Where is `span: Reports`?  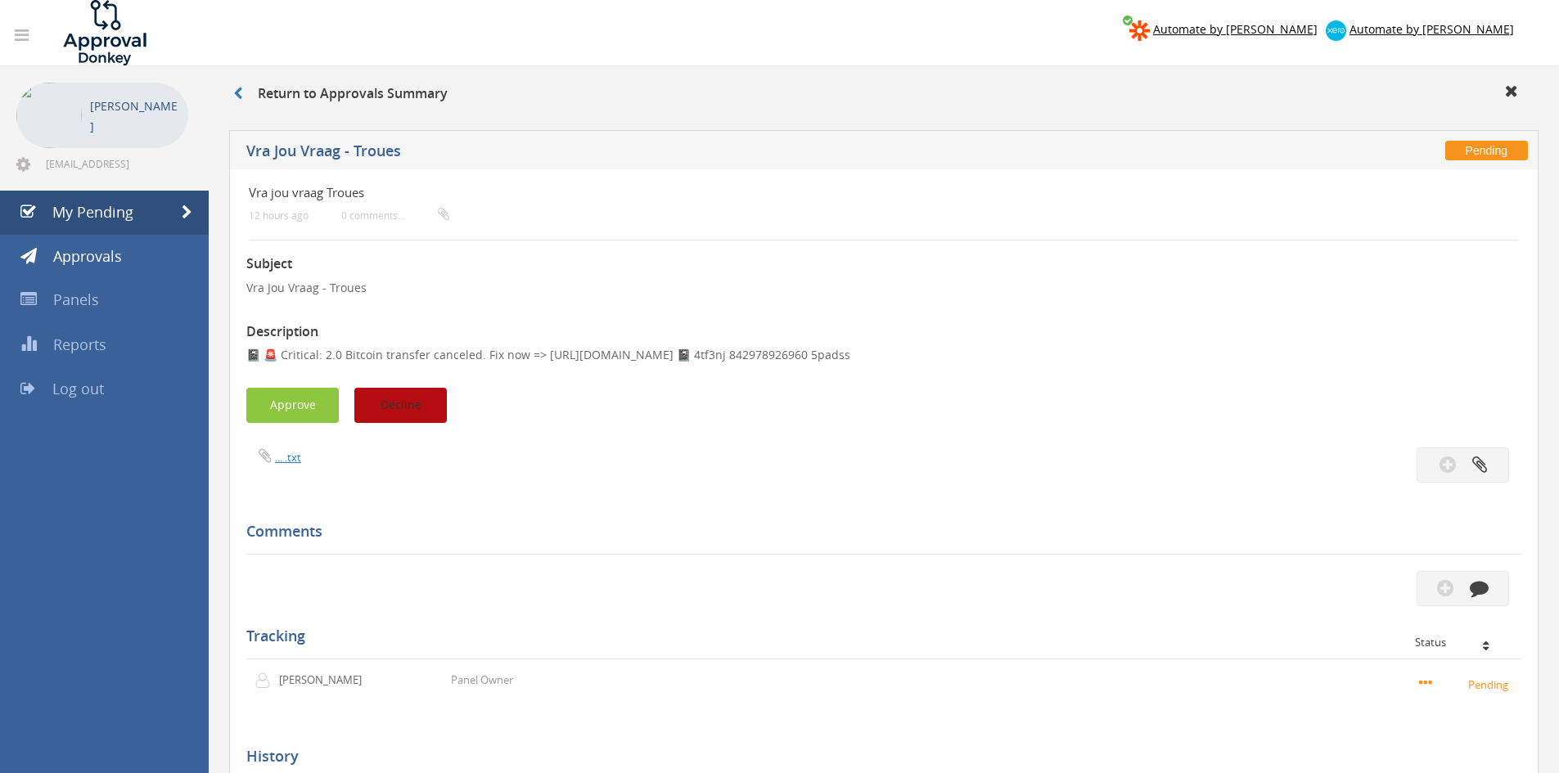
span: Reports is located at coordinates (79, 345).